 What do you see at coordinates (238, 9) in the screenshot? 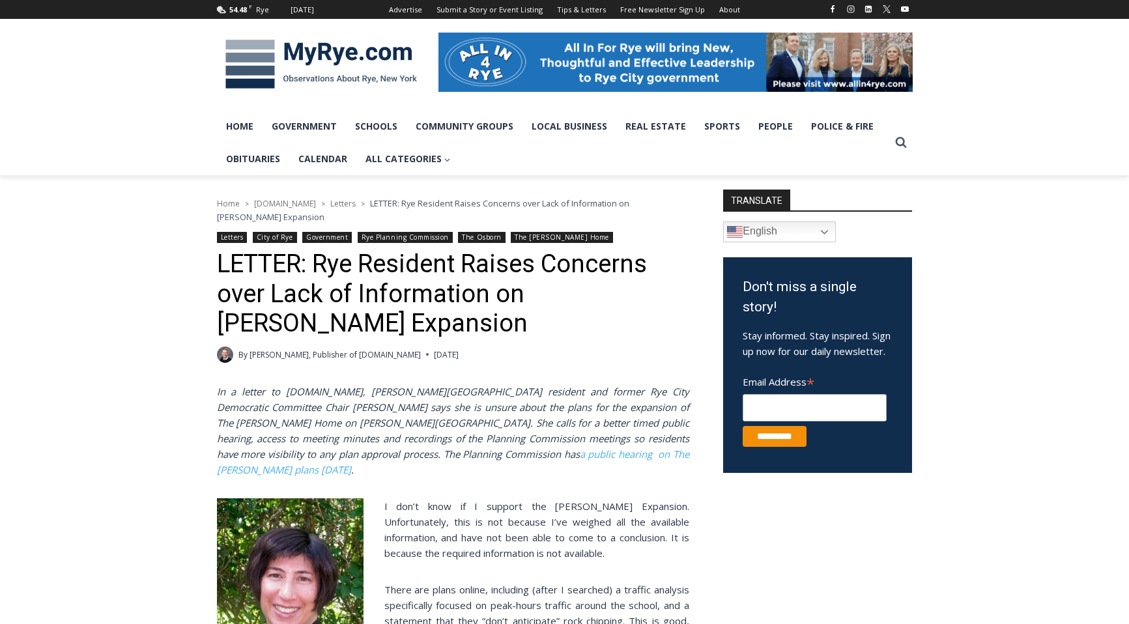
I see `span: 54.48` at bounding box center [238, 9].